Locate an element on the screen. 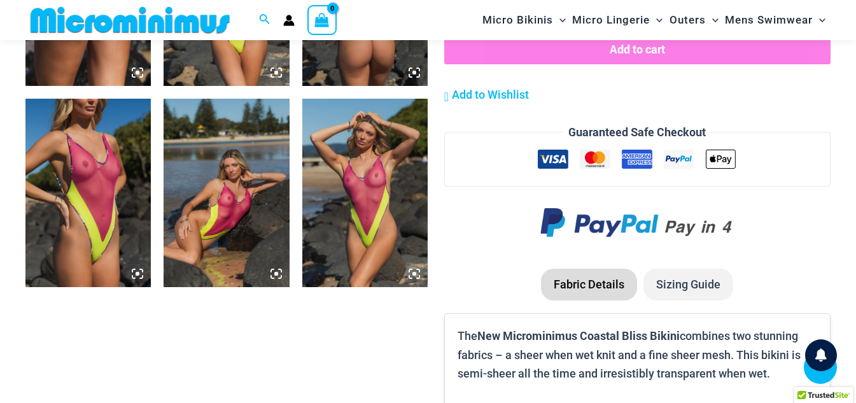 The image size is (856, 403). p: The combines two stunning fabrics – a sheer when wet knit and a fine sheer mesh. This bikini is s... is located at coordinates (637, 355).